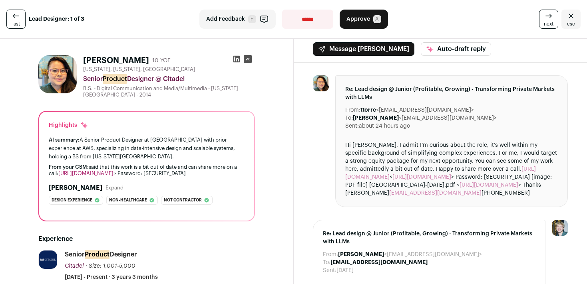  What do you see at coordinates (571, 24) in the screenshot?
I see `span: esc` at bounding box center [571, 24].